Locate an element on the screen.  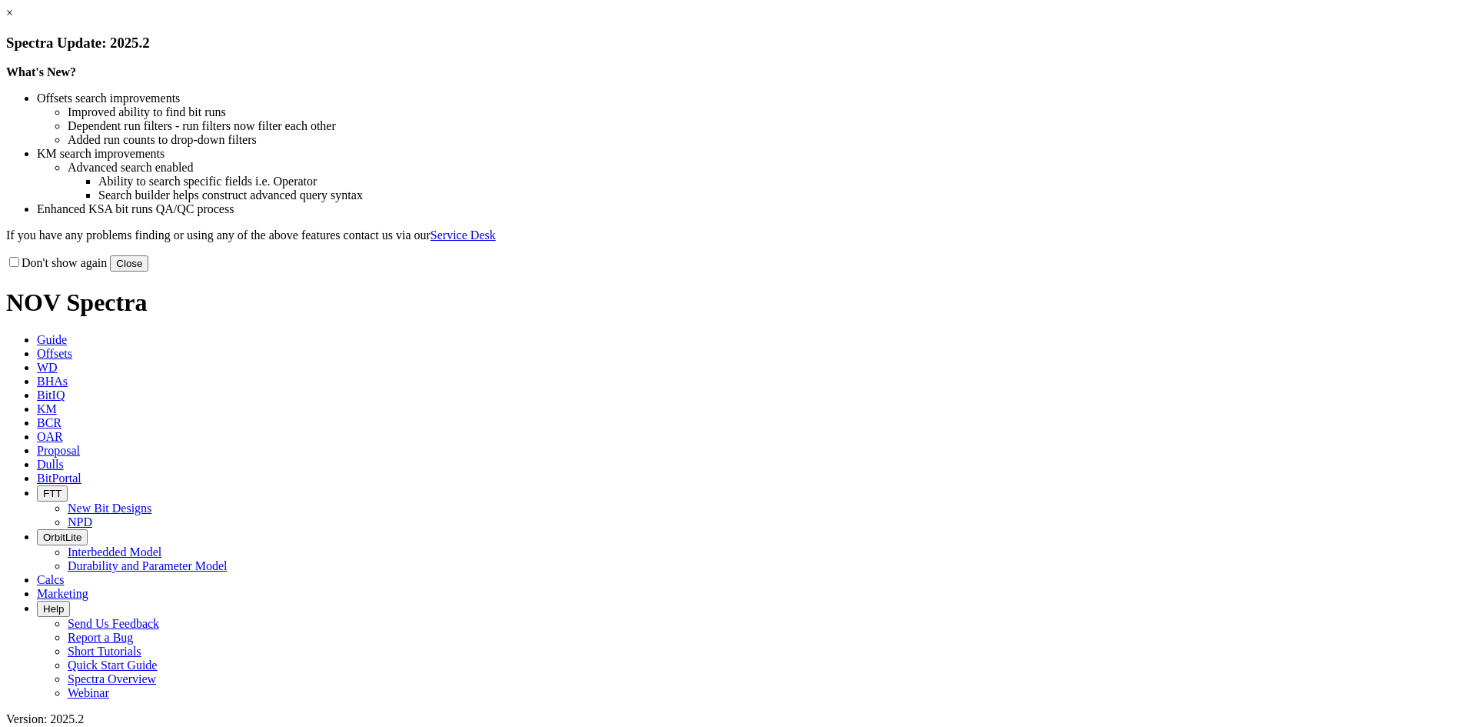
h1: NOV Spectra is located at coordinates (738, 302).